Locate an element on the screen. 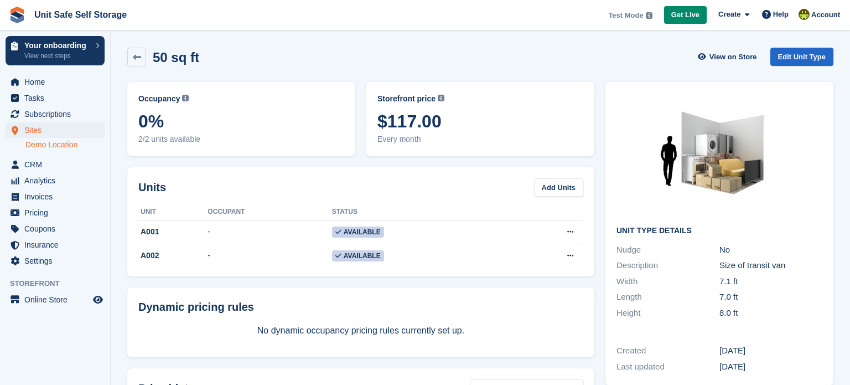 Image resolution: width=850 pixels, height=385 pixels. span: Invoices is located at coordinates (58, 196).